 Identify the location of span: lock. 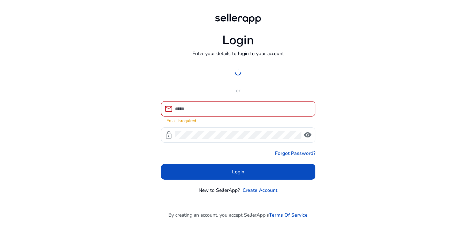
(169, 135).